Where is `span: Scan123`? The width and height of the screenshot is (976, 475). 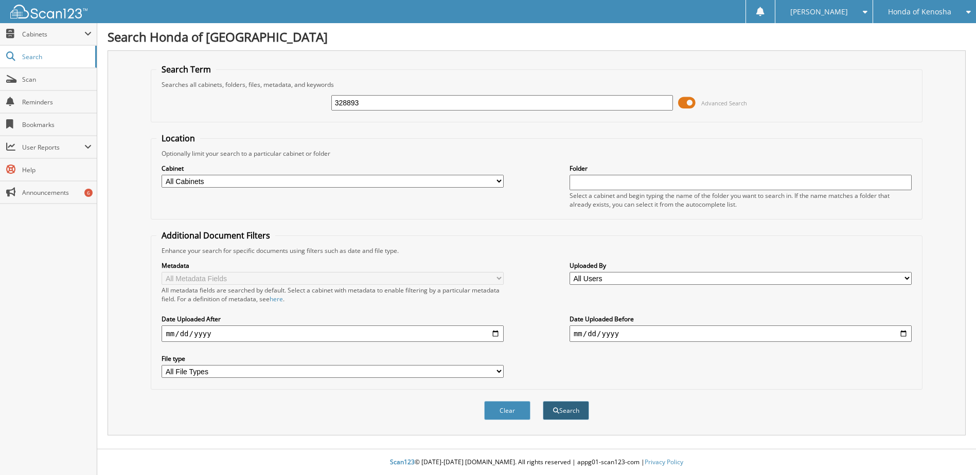
span: Scan123 is located at coordinates (402, 462).